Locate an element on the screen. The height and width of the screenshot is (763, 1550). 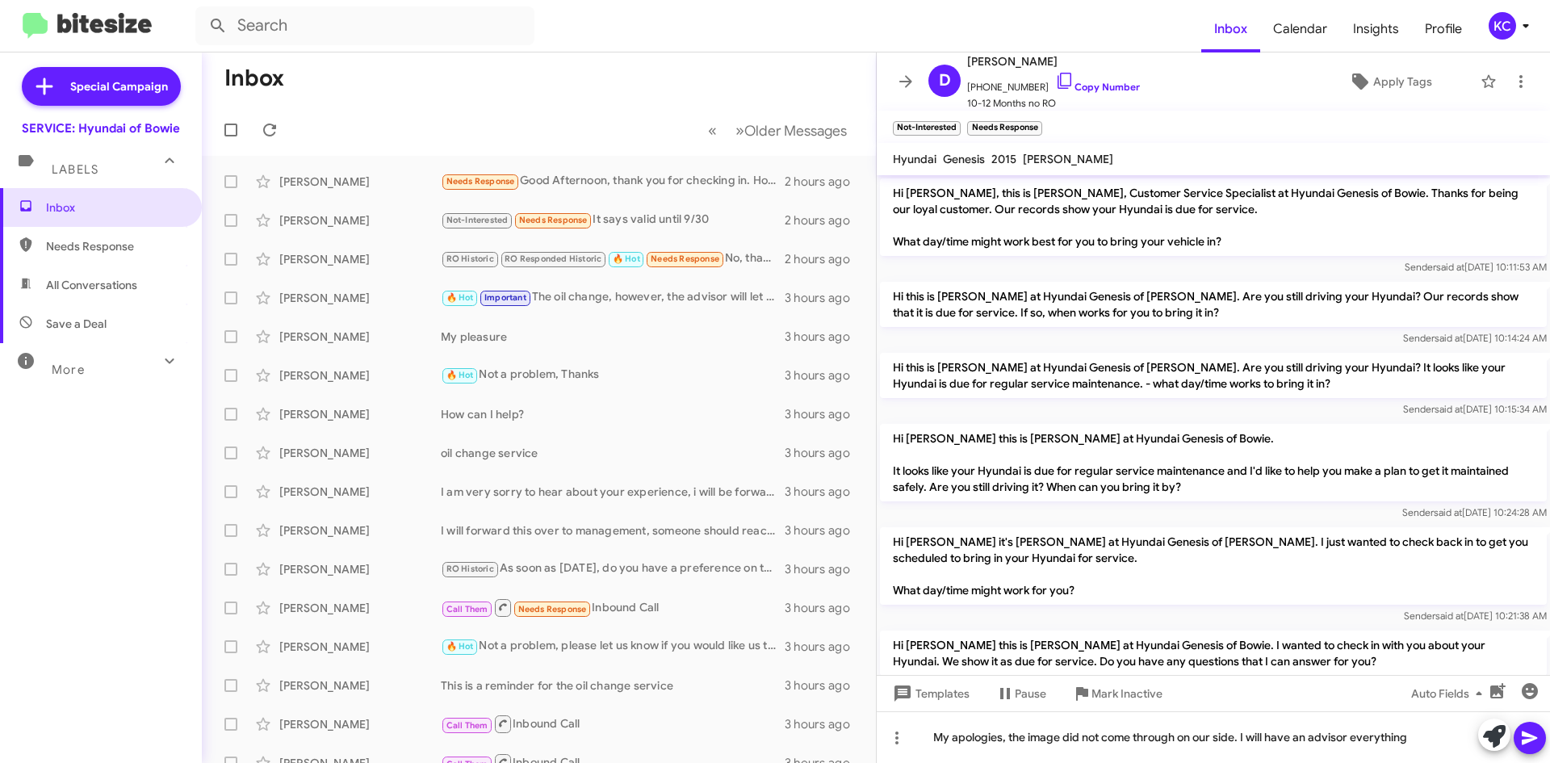
button: Previous is located at coordinates (712, 130).